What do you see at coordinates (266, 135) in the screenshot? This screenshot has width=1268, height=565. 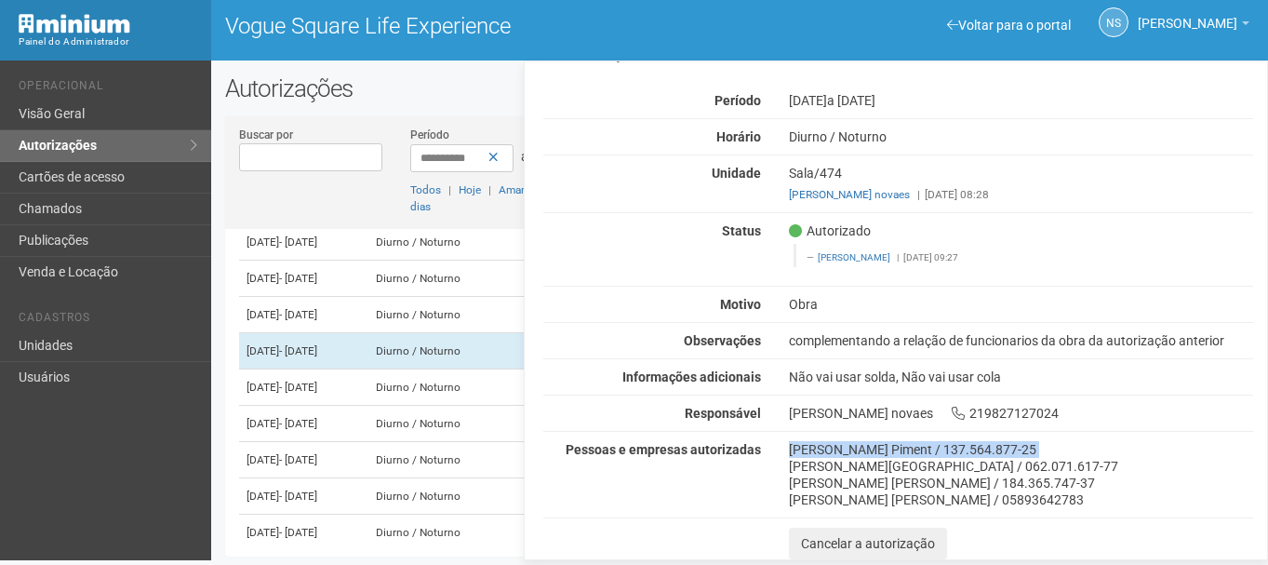 I see `label: Buscar por` at bounding box center [266, 135].